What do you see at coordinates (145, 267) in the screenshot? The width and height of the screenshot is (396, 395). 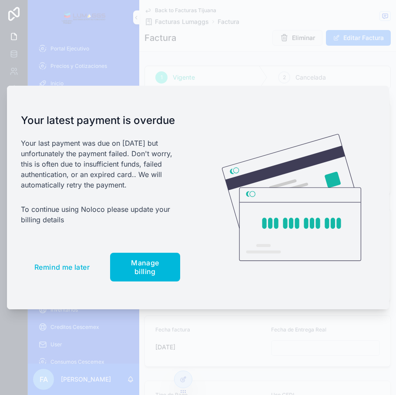 I see `button: Manage billing` at bounding box center [145, 267].